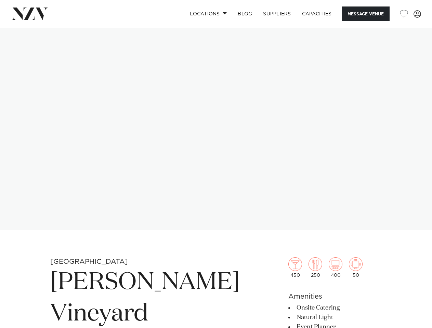 The width and height of the screenshot is (432, 328). What do you see at coordinates (295, 264) in the screenshot?
I see `img: cocktail.png` at bounding box center [295, 264].